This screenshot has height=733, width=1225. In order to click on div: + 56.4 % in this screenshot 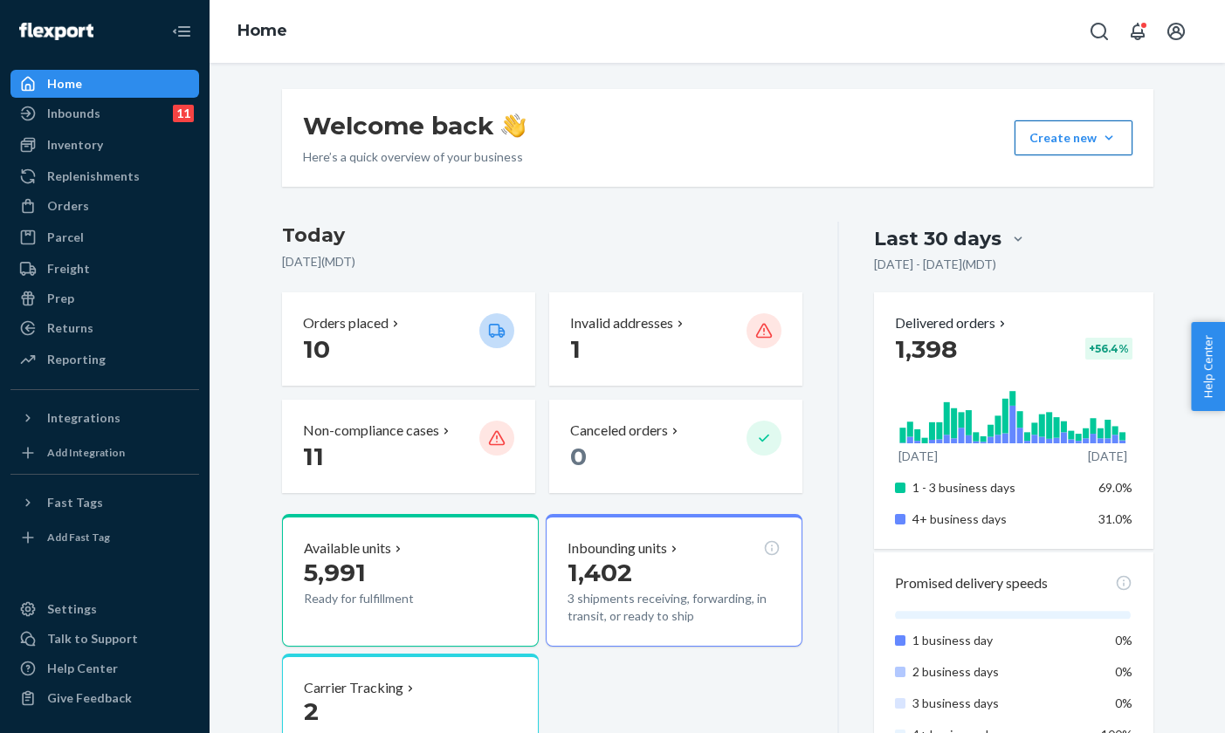, I will do `click(1109, 348)`.